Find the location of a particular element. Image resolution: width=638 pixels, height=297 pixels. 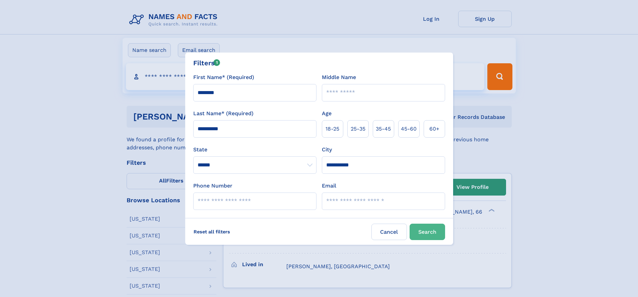

label: Last Name* (Required) is located at coordinates (224, 114).